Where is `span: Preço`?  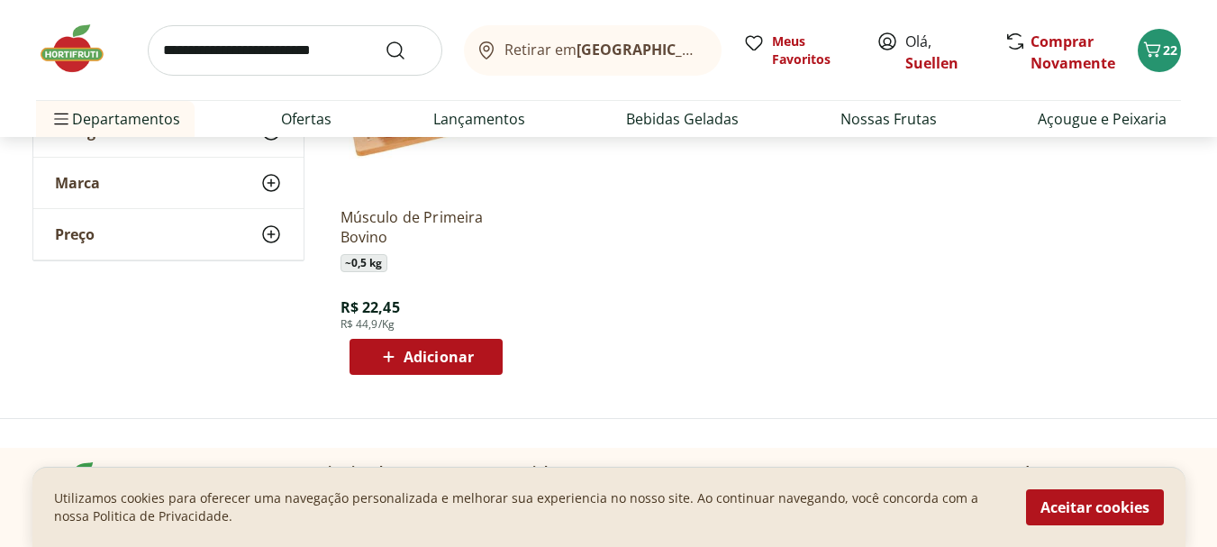
span: Preço is located at coordinates (75, 234).